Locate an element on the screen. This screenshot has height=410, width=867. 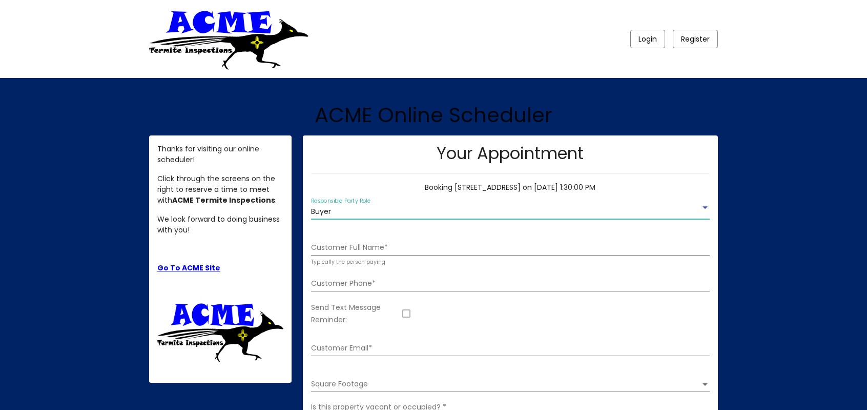
button: Login is located at coordinates (648, 39).